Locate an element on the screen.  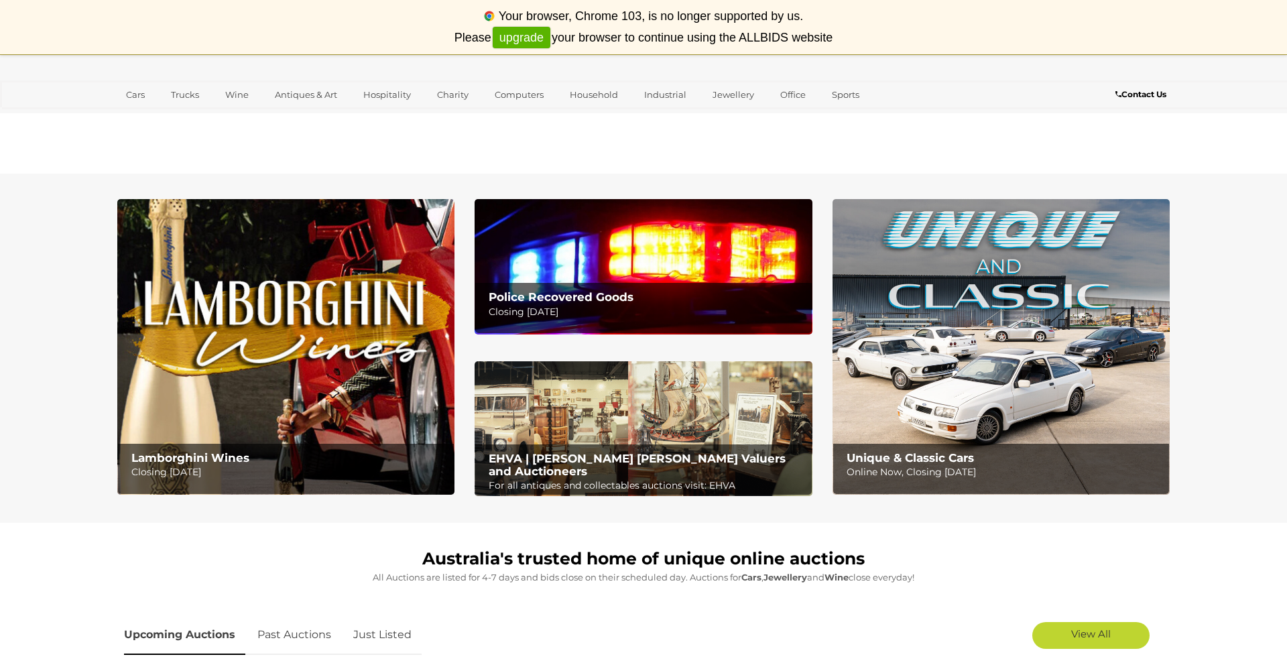
h1: Australia's trusted home of unique online auctions is located at coordinates (644, 559).